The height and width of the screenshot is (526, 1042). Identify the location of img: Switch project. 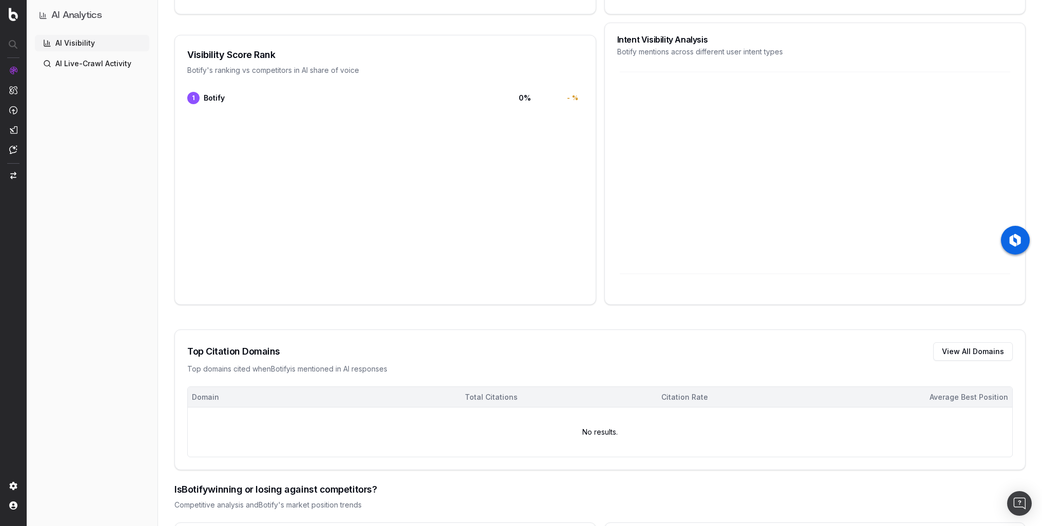
(13, 176).